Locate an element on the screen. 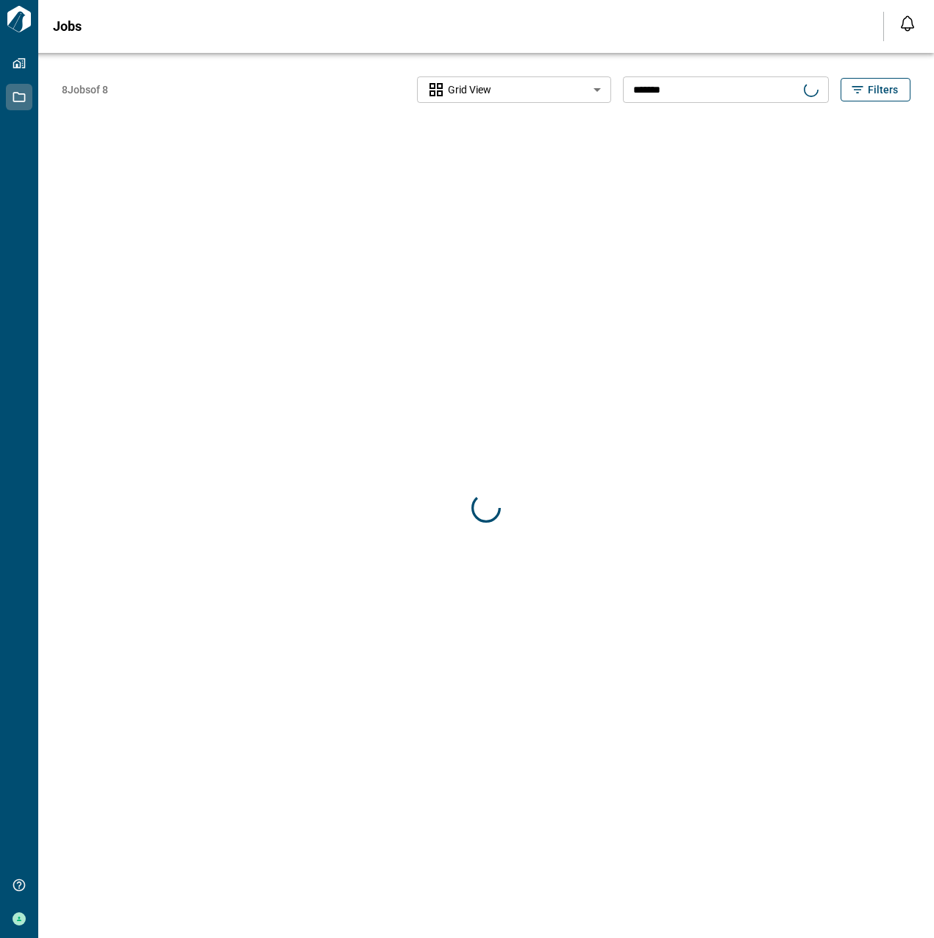  span: Filters is located at coordinates (882, 90).